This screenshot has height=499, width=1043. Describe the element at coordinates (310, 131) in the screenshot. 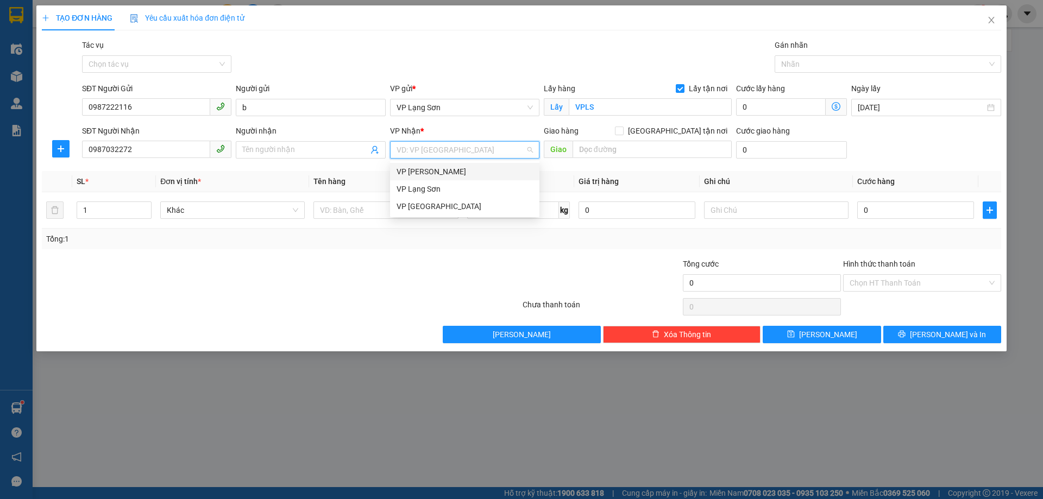

I see `div: Người nhận` at that location.